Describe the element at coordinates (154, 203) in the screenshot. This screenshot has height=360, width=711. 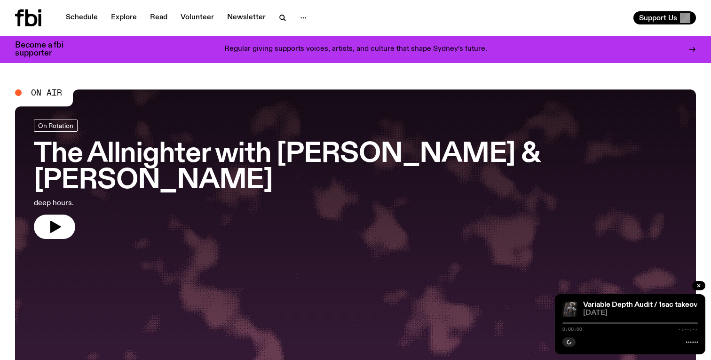
I see `p: deep hours.` at that location.